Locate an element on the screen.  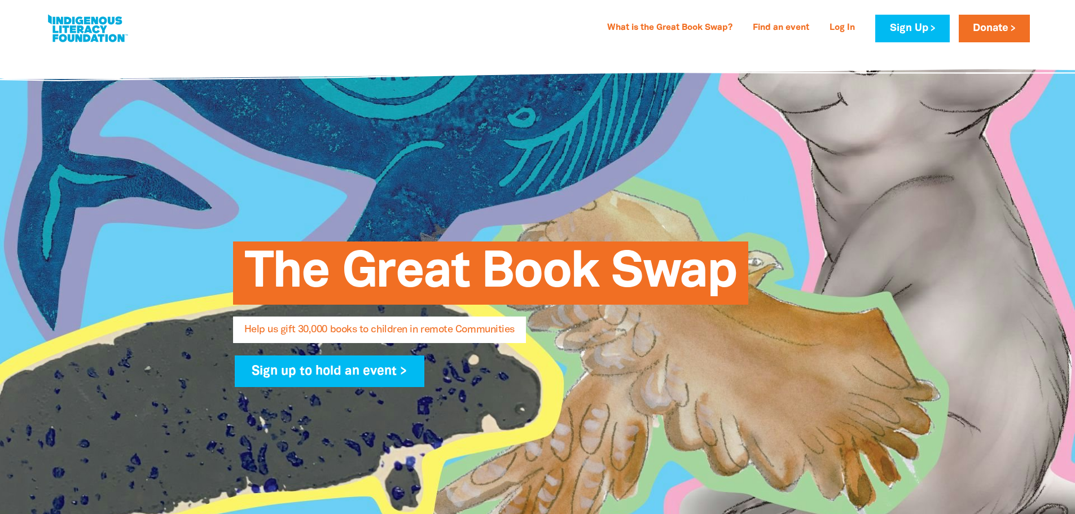
a: Sign up to hold an event > is located at coordinates (330, 371).